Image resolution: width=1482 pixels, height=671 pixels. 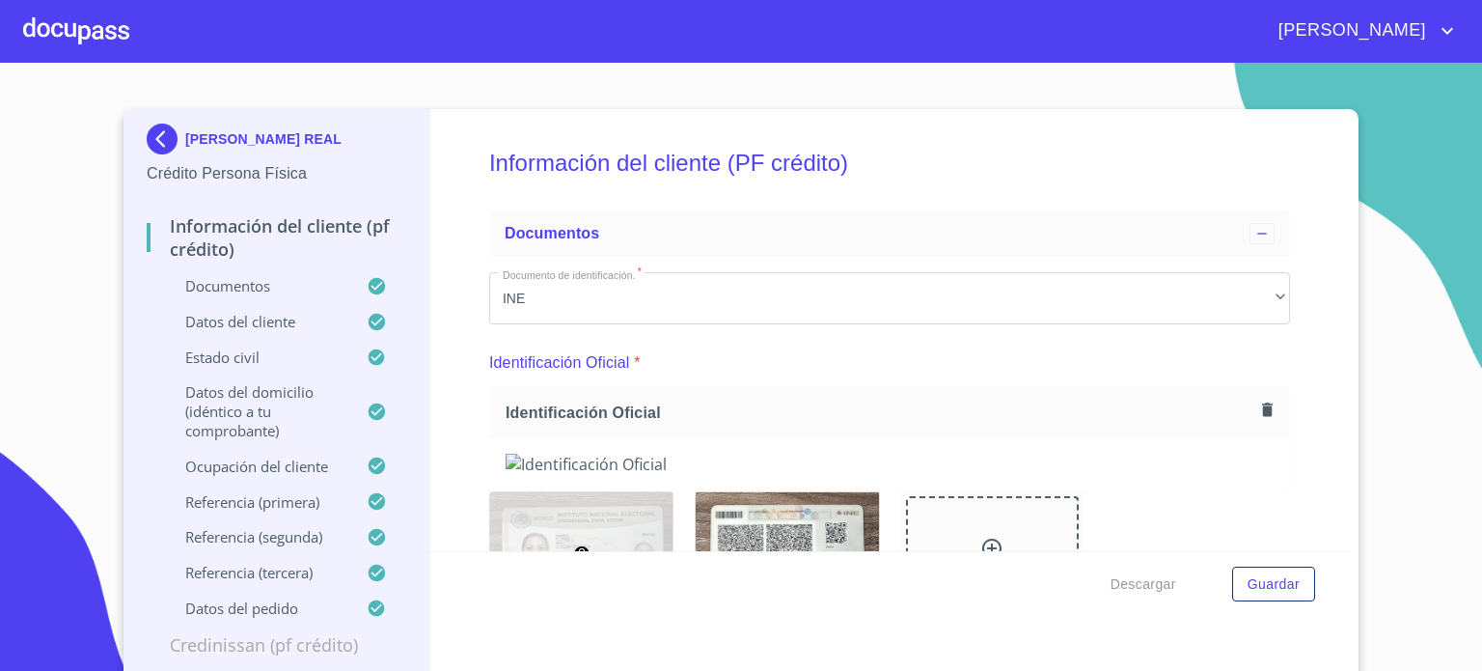 What do you see at coordinates (257, 608) in the screenshot?
I see `p: Datos del pedido` at bounding box center [257, 608].